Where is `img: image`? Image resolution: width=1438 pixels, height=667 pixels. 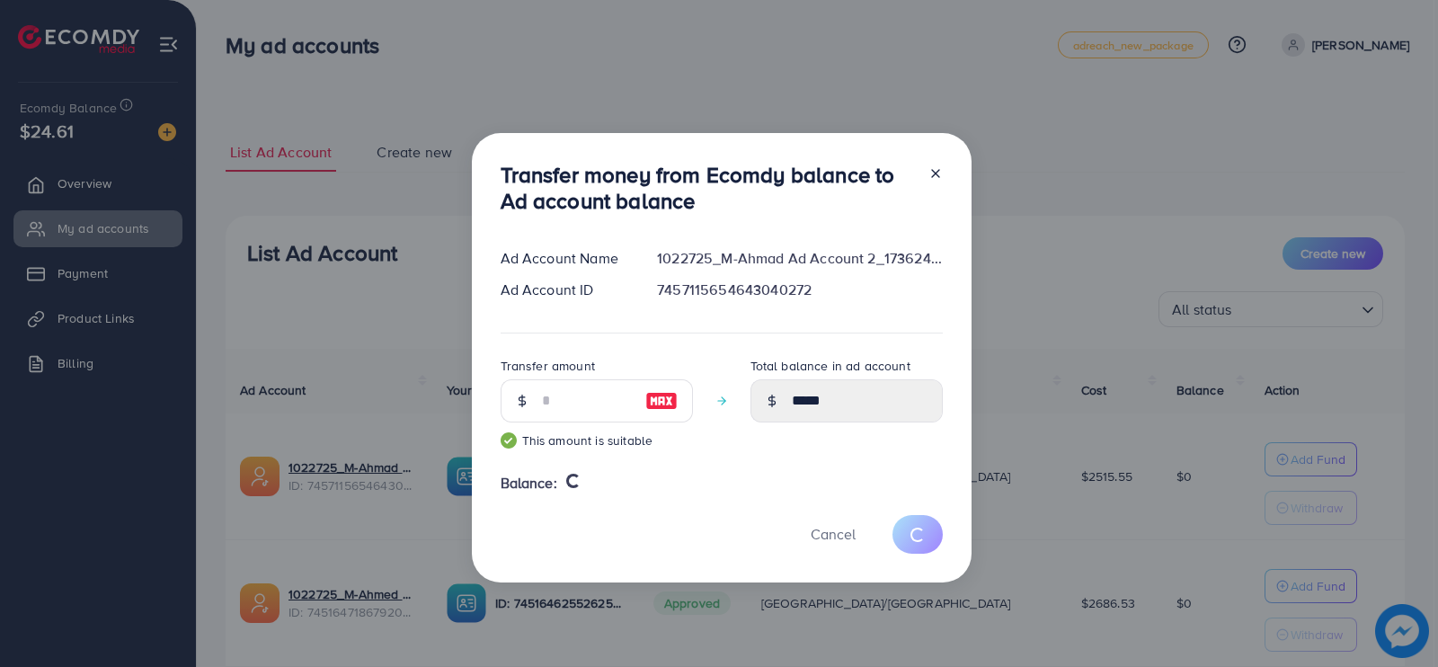 img: image is located at coordinates (661, 401).